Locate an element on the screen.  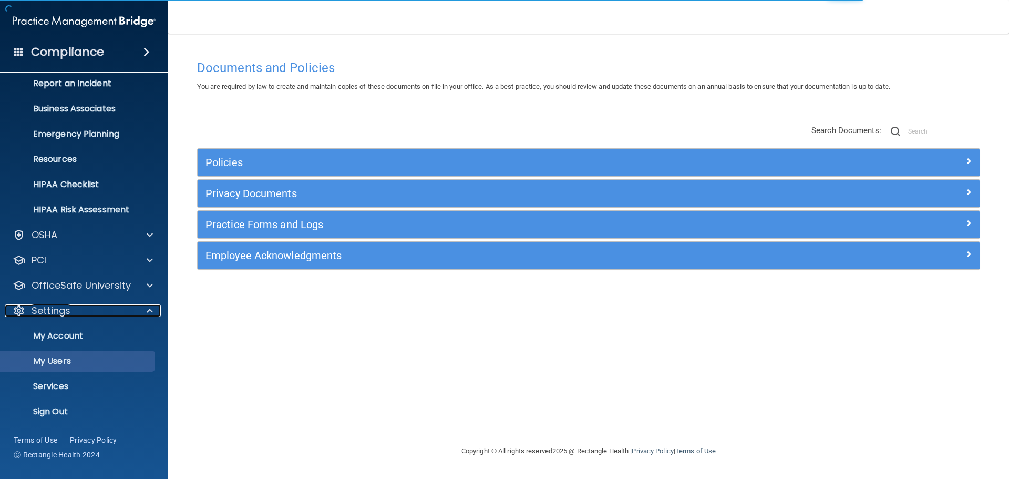
p: PCI is located at coordinates (39, 260).